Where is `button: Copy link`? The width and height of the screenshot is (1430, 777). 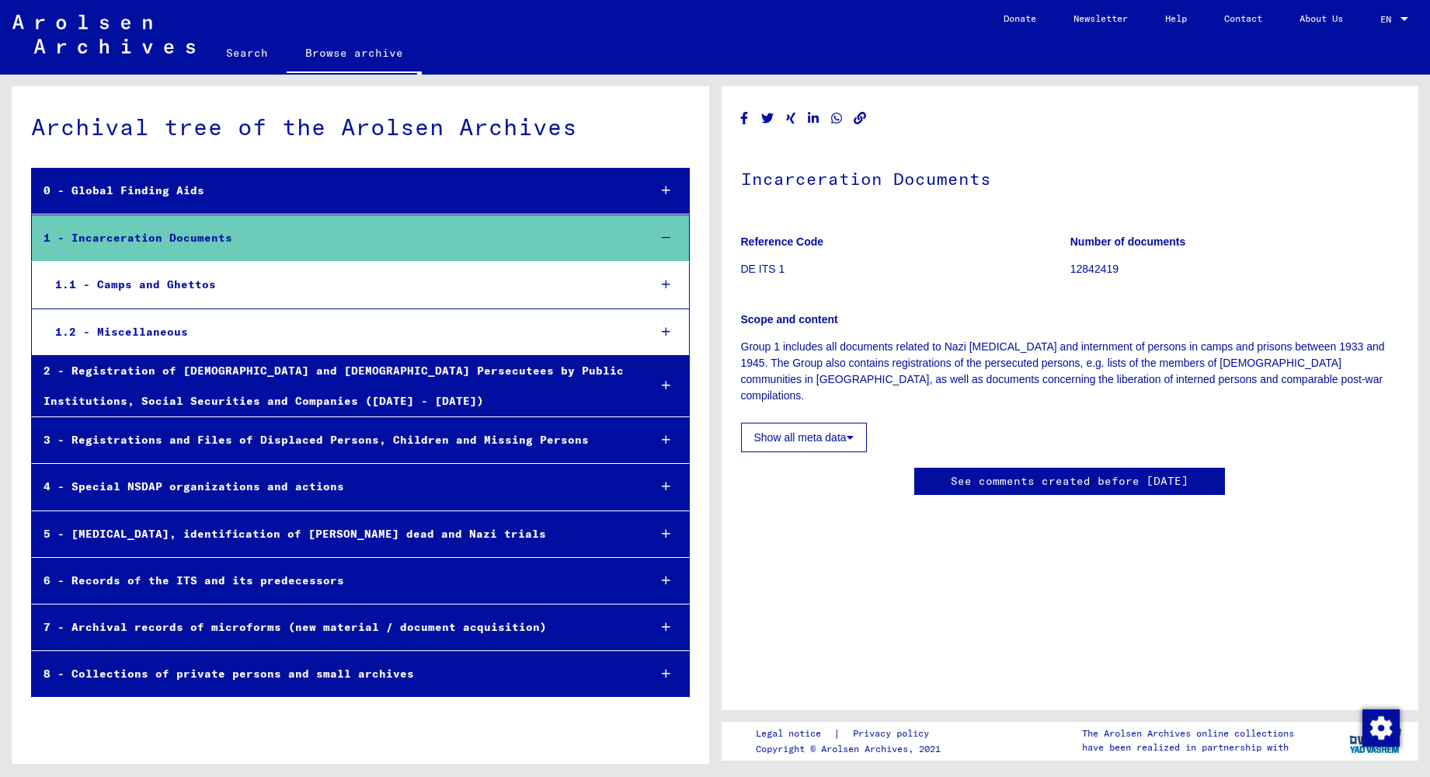
button: Copy link is located at coordinates (860, 118).